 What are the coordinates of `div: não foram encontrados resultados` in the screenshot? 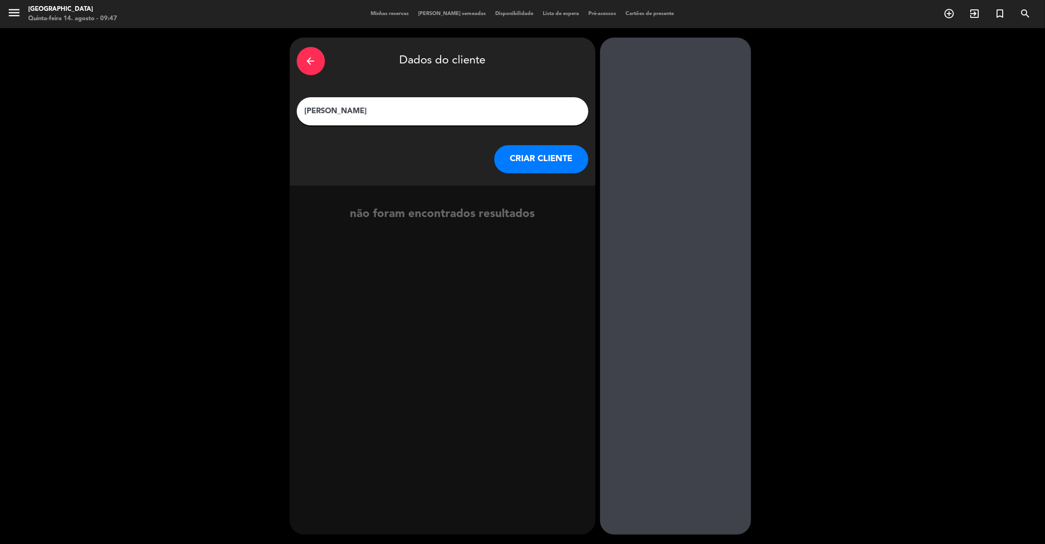 It's located at (442, 214).